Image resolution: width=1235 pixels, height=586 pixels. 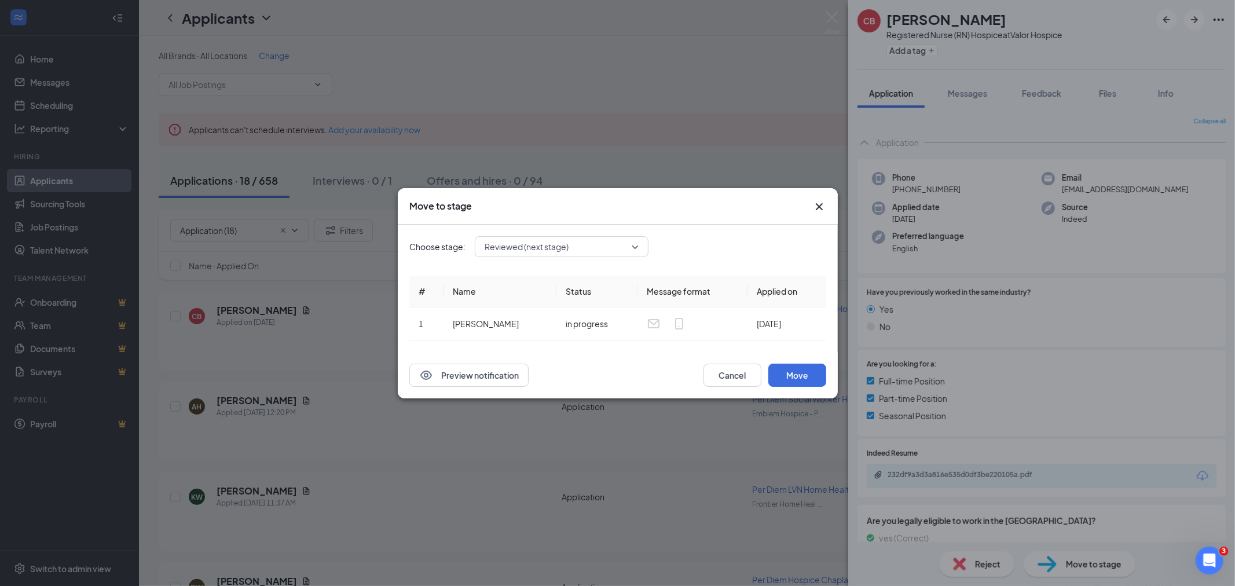 I want to click on span: 3, so click(x=1224, y=551).